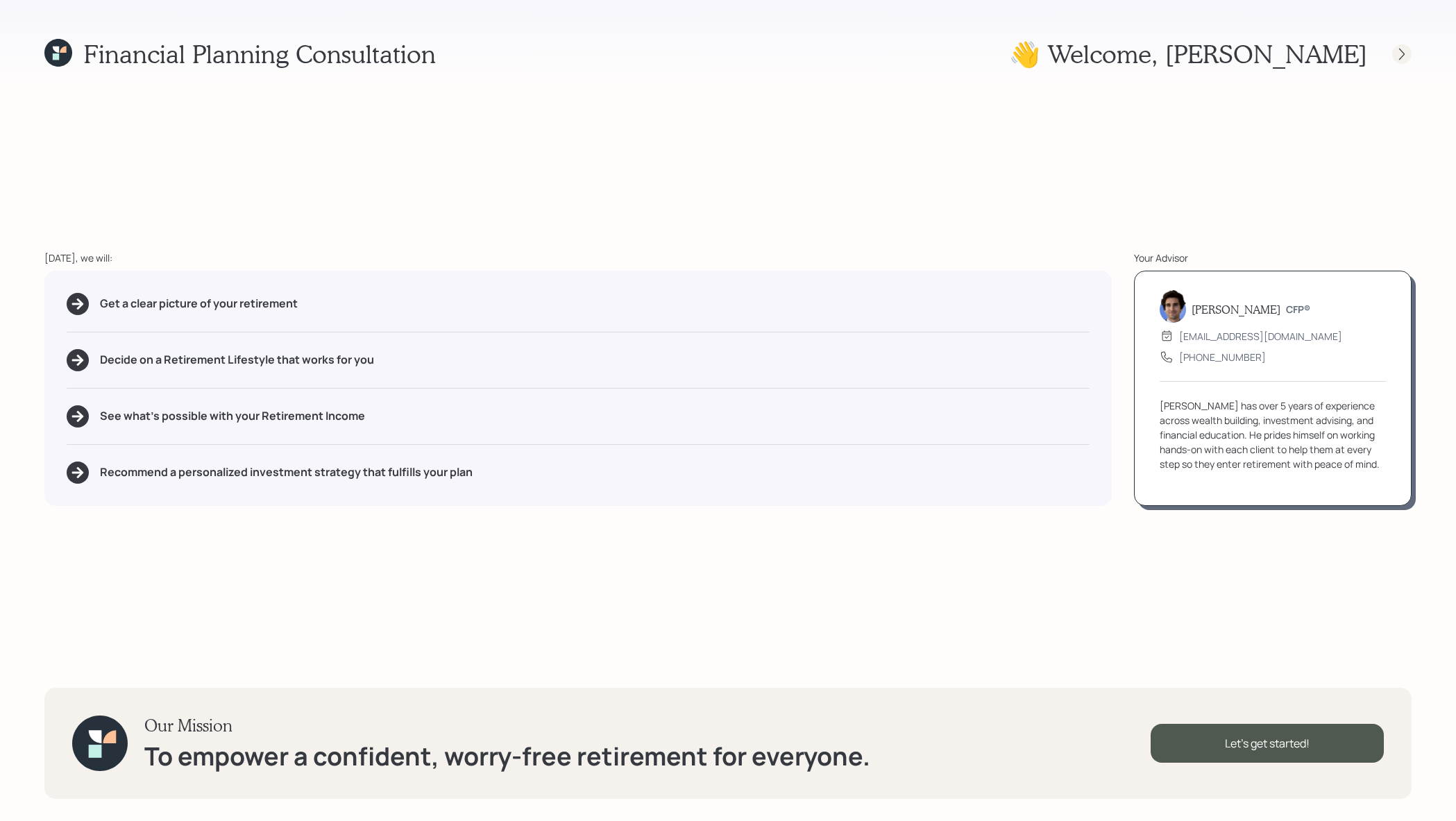 This screenshot has height=821, width=1456. Describe the element at coordinates (1267, 743) in the screenshot. I see `div: Let's get started!` at that location.